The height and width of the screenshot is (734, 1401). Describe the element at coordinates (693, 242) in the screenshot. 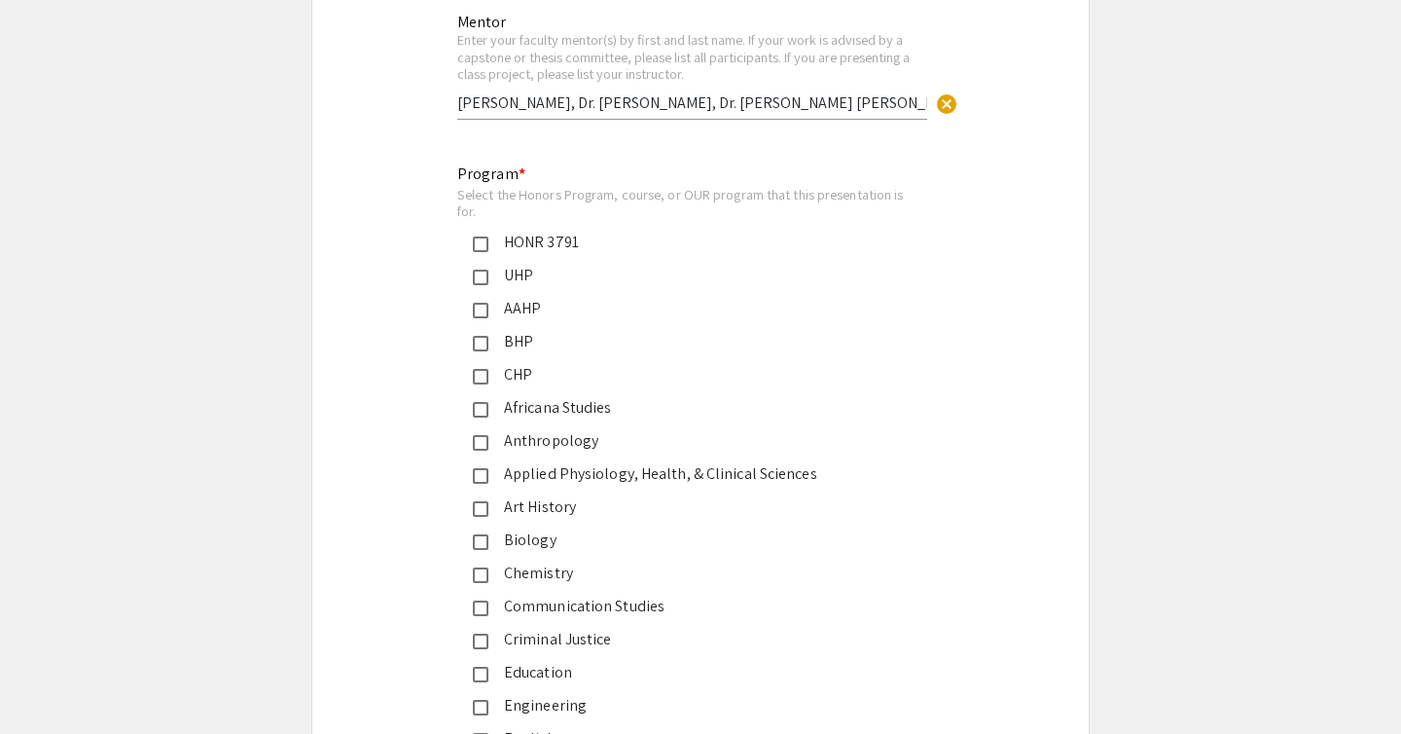

I see `div: HONR 3791` at that location.